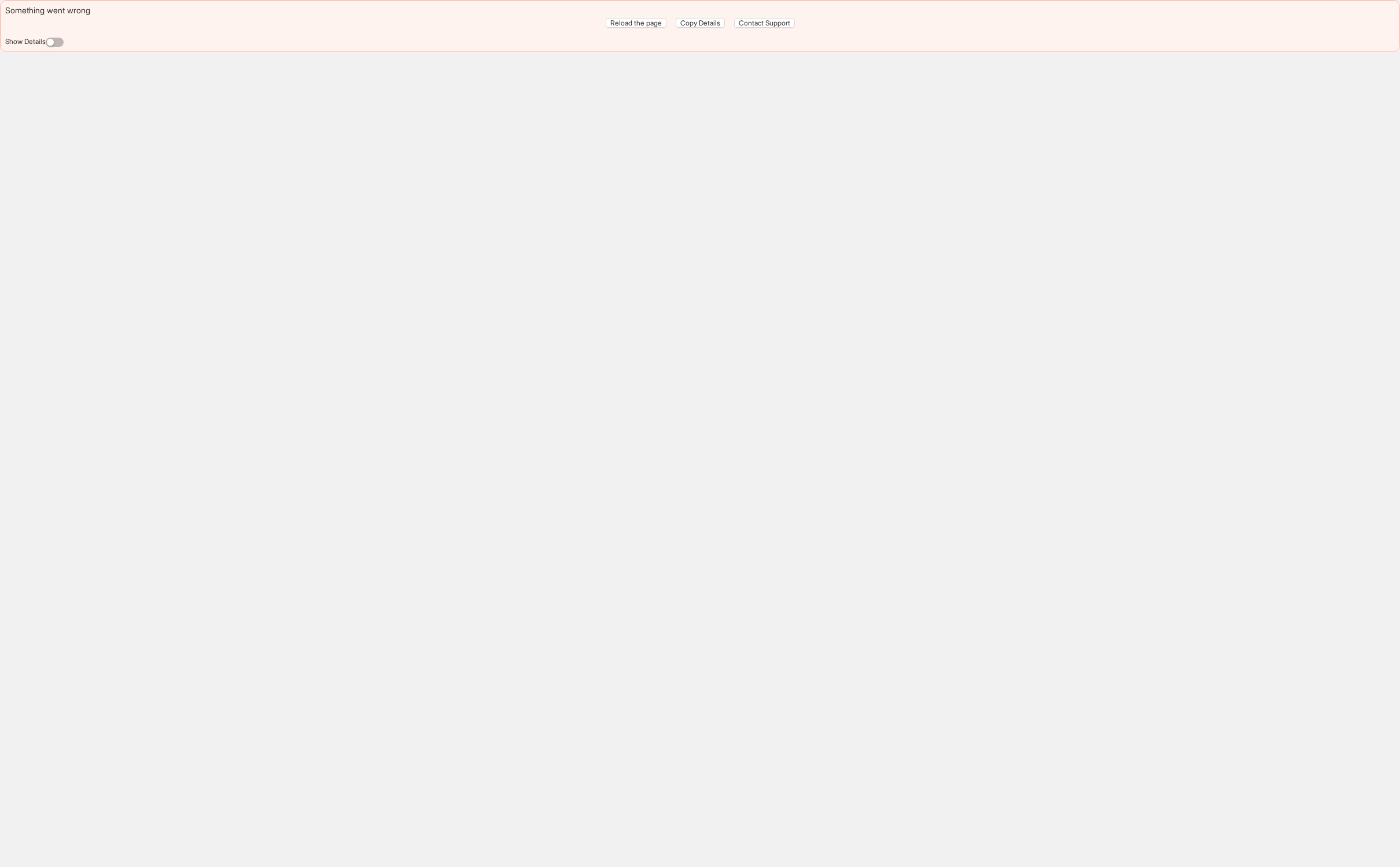  What do you see at coordinates (764, 22) in the screenshot?
I see `button: Contact Support` at bounding box center [764, 22].